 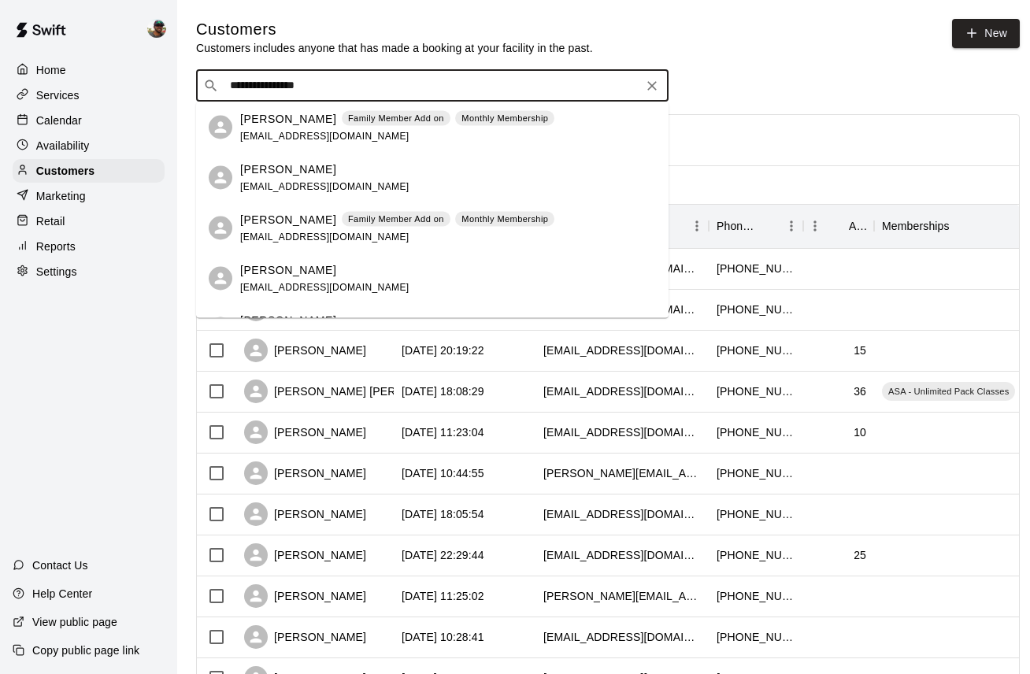 What do you see at coordinates (86, 651) in the screenshot?
I see `p: Copy public page link` at bounding box center [86, 651].